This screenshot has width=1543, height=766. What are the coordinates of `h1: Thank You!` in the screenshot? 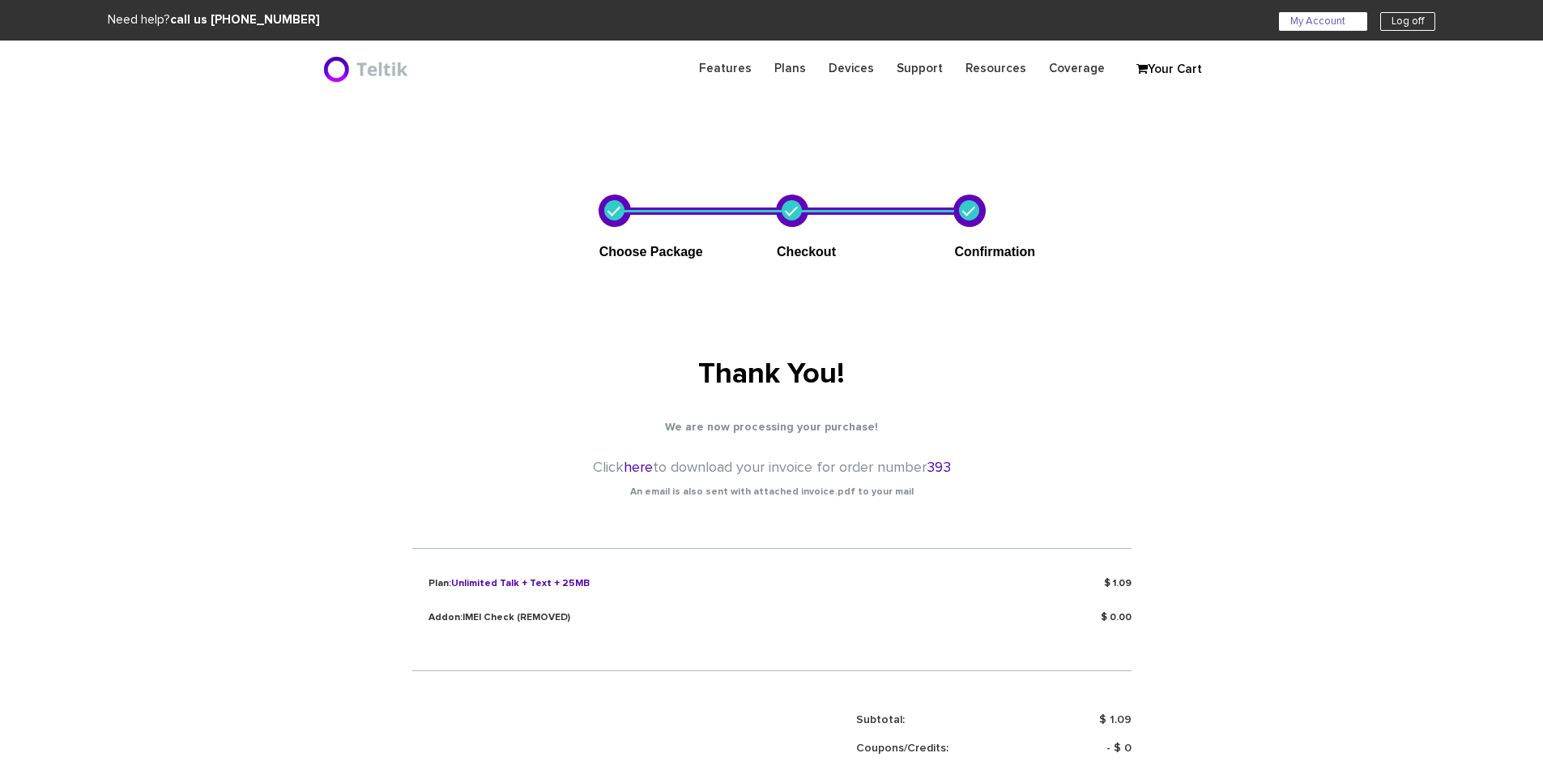 It's located at (772, 375).